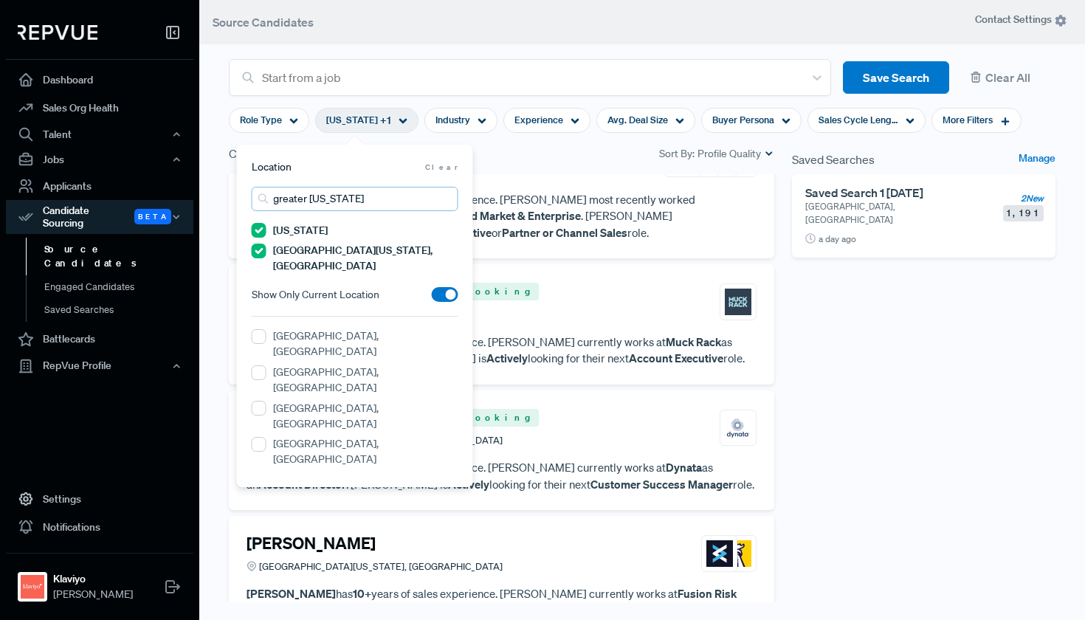 Image resolution: width=1085 pixels, height=620 pixels. What do you see at coordinates (315, 294) in the screenshot?
I see `span: Show Only Current Location` at bounding box center [315, 294].